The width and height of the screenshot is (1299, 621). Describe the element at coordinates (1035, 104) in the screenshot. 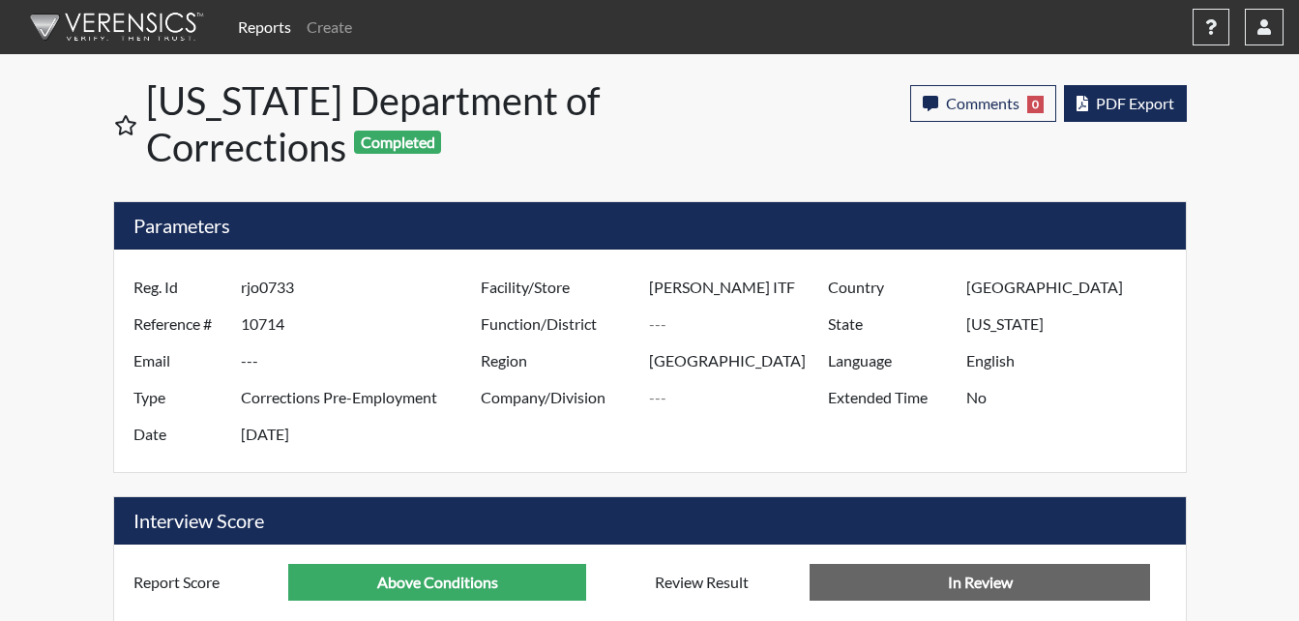

I see `span: 0` at that location.